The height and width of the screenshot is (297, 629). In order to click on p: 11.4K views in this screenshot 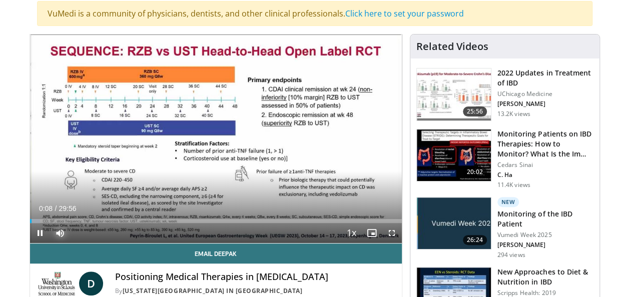, I will do `click(514, 185)`.